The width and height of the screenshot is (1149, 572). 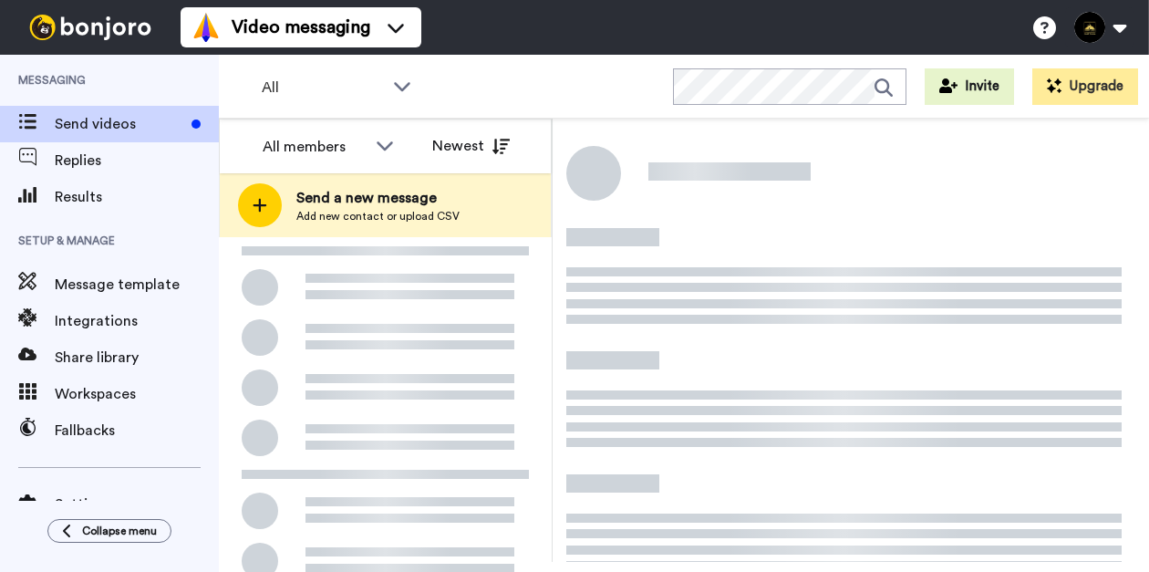 What do you see at coordinates (137, 285) in the screenshot?
I see `span: Message template` at bounding box center [137, 285].